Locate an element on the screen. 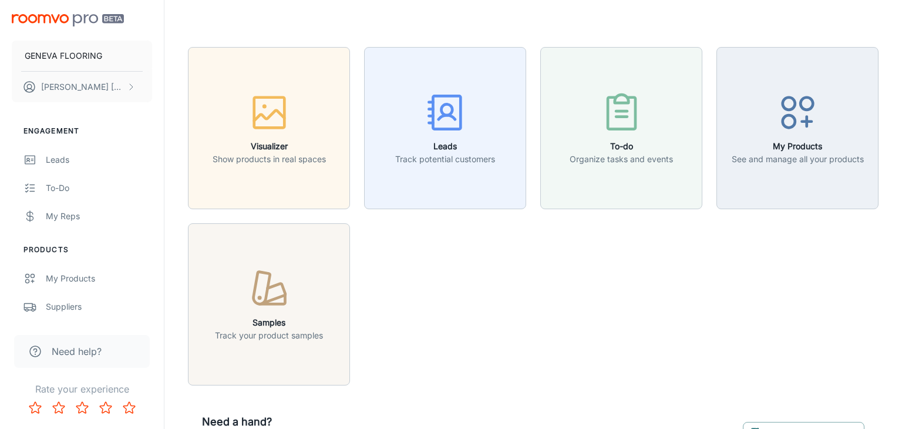 This screenshot has height=429, width=902. a: SamplesTrack your product samples is located at coordinates (269, 303).